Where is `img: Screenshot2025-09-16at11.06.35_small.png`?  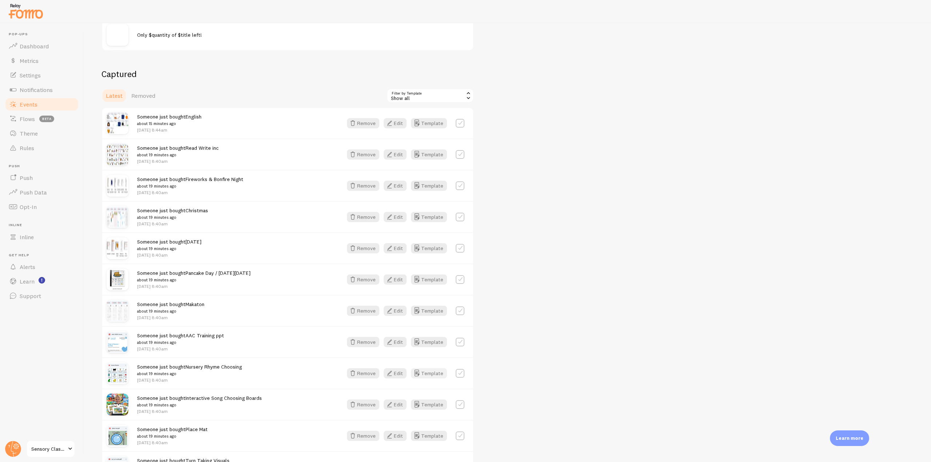
img: Screenshot2025-09-16at11.06.35_small.png is located at coordinates (117, 123).